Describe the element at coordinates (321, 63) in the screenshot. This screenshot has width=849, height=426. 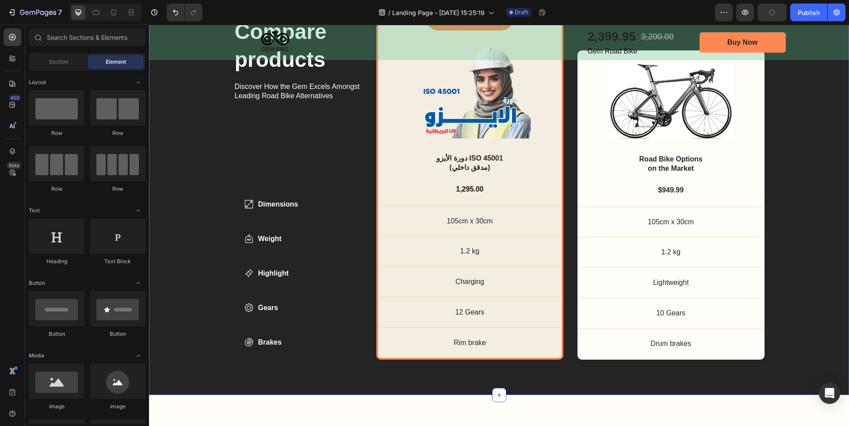
I see `a: دورة الأيزو ISO 45001 (مدقق داخلي)` at that location.